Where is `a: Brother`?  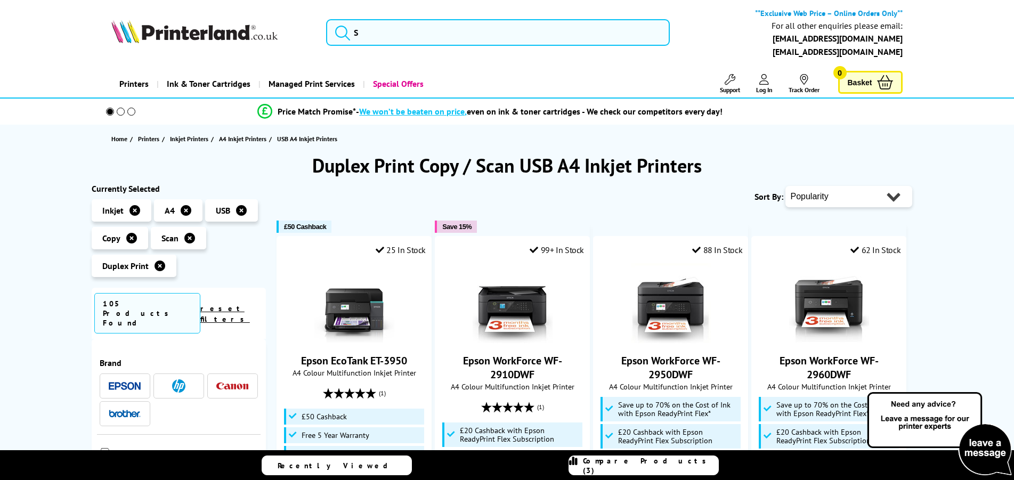 a: Brother is located at coordinates (125, 413).